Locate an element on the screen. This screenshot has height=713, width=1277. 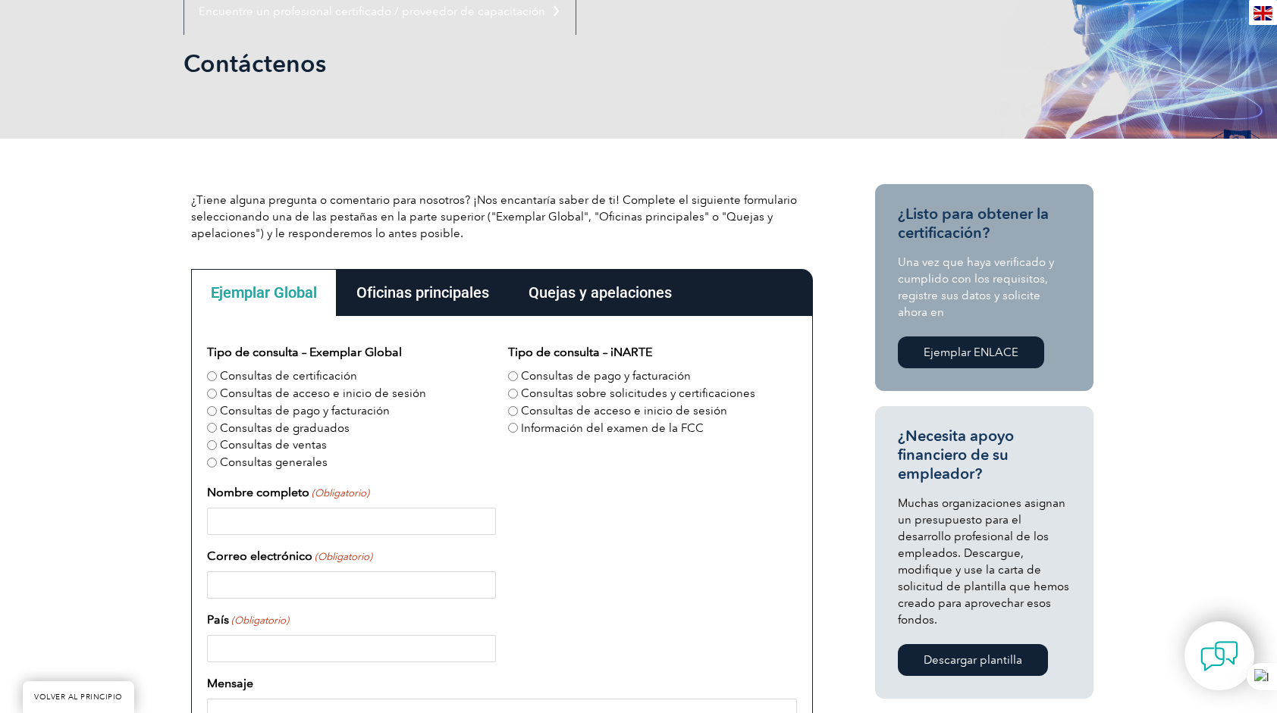
legend: Tipo de consulta – Exemplar Global is located at coordinates (304, 353).